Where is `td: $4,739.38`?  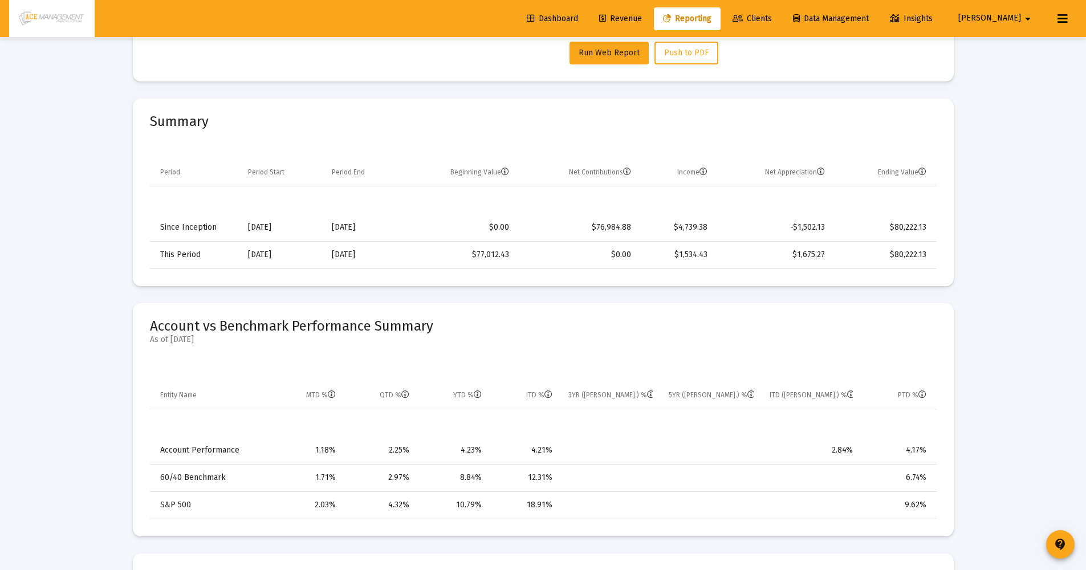
td: $4,739.38 is located at coordinates (677, 227).